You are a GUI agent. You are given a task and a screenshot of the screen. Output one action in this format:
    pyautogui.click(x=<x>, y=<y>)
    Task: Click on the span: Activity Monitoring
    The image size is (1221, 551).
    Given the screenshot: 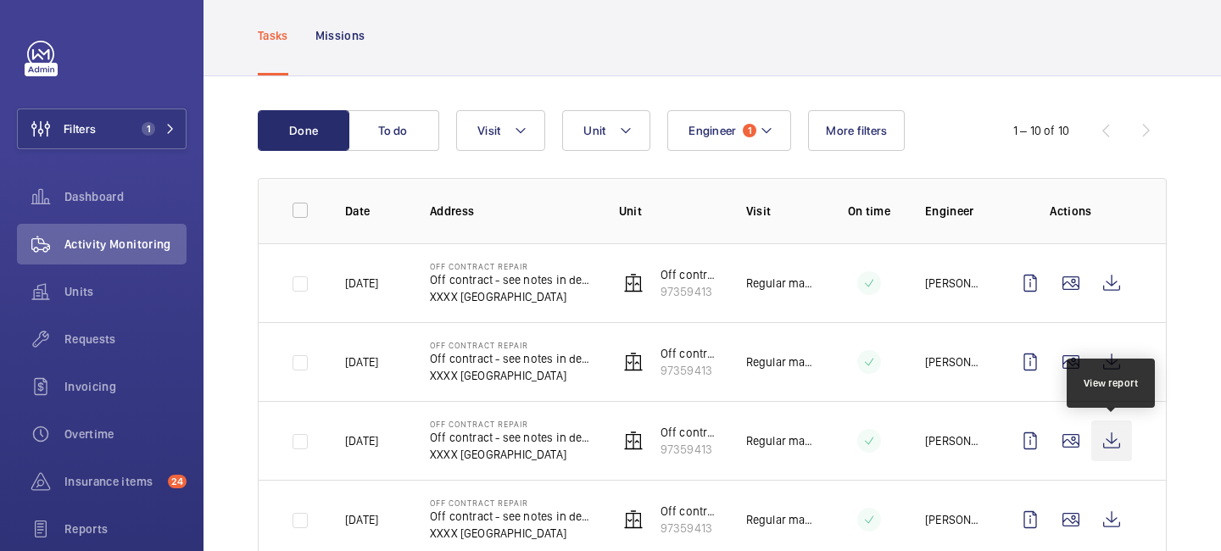 What is the action you would take?
    pyautogui.click(x=125, y=244)
    